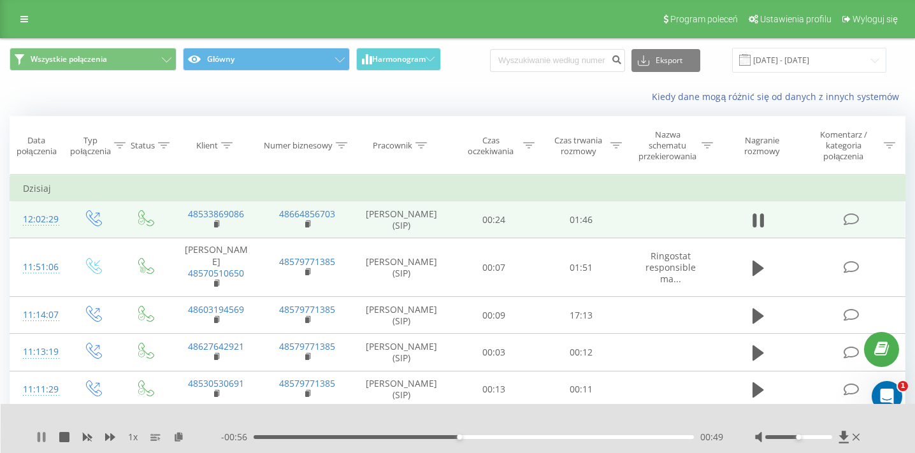  I want to click on div: Status, so click(143, 145).